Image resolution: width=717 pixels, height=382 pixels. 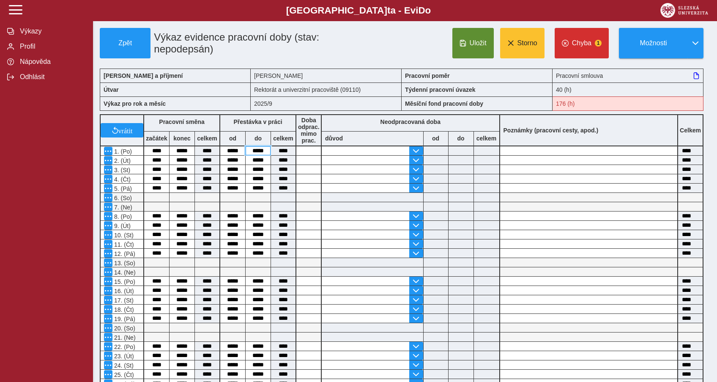 I want to click on span: Možnosti, so click(x=653, y=43).